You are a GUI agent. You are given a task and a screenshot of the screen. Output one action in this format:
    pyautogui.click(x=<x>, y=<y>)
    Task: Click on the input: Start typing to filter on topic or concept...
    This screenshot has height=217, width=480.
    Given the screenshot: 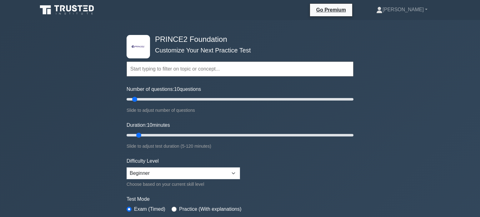 What is the action you would take?
    pyautogui.click(x=240, y=69)
    